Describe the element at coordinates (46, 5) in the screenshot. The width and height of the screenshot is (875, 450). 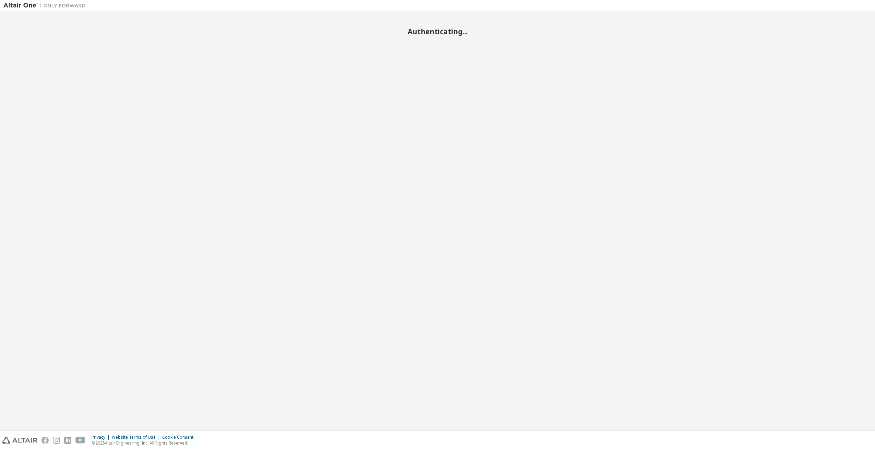
I see `img: Altair One` at that location.